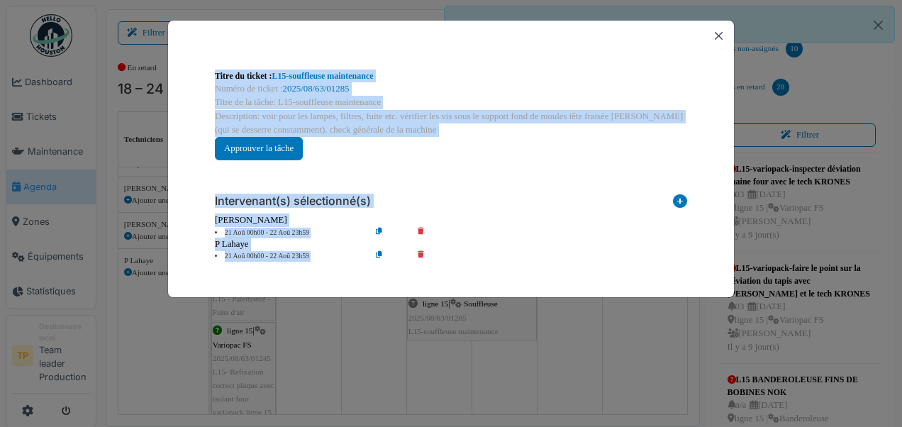 The image size is (902, 427). What do you see at coordinates (451, 244) in the screenshot?
I see `div: P Lahaye` at bounding box center [451, 244].